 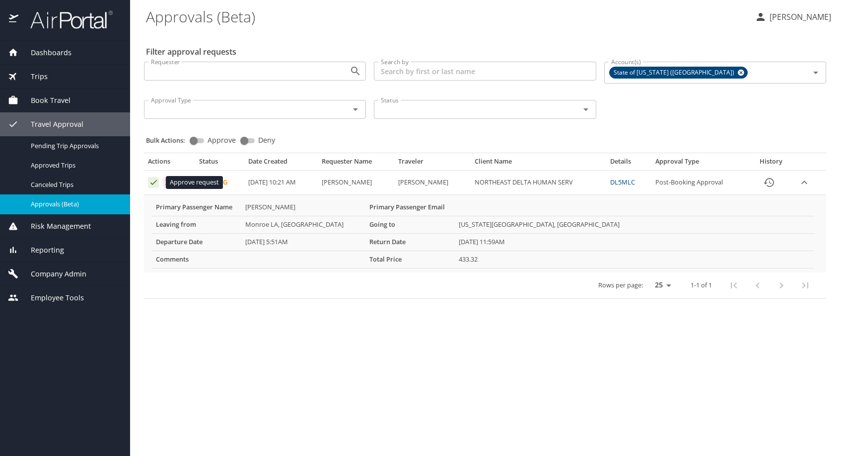 I want to click on p: Bulk Actions:, so click(x=169, y=140).